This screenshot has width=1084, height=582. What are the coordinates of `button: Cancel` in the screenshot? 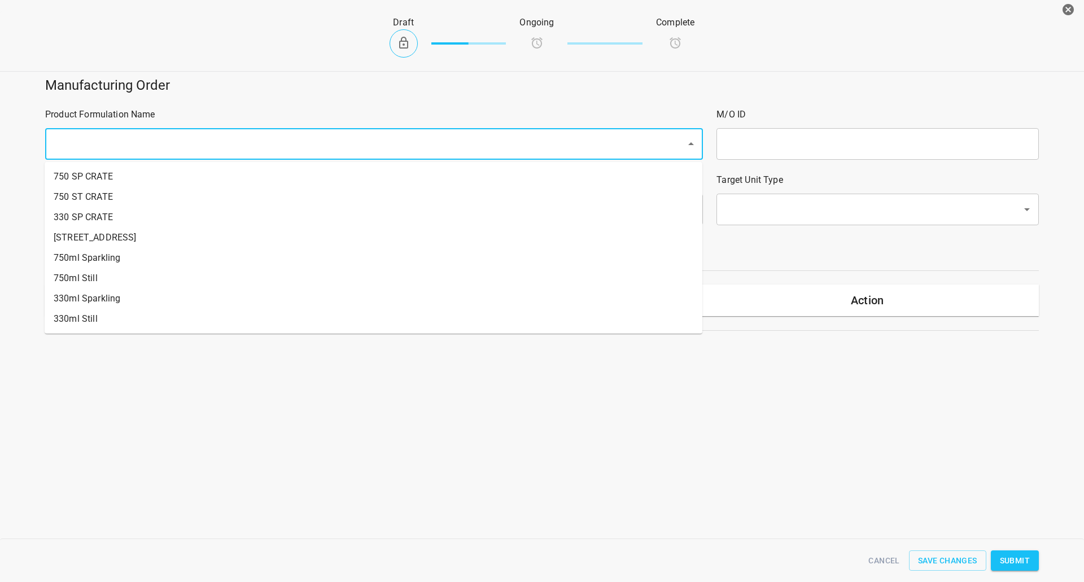 It's located at (884, 561).